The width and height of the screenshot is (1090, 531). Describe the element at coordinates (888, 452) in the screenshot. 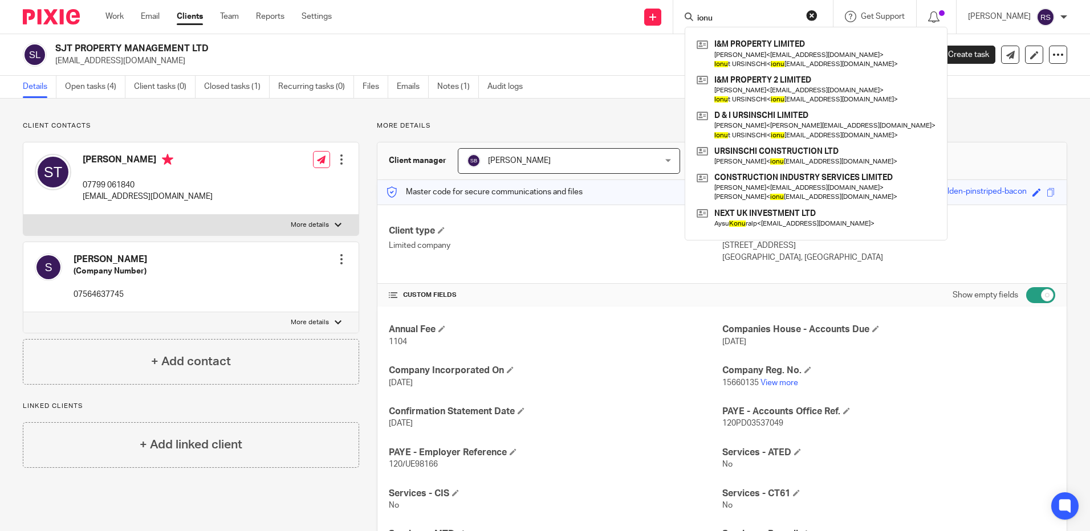

I see `h4: Services - ATED` at that location.